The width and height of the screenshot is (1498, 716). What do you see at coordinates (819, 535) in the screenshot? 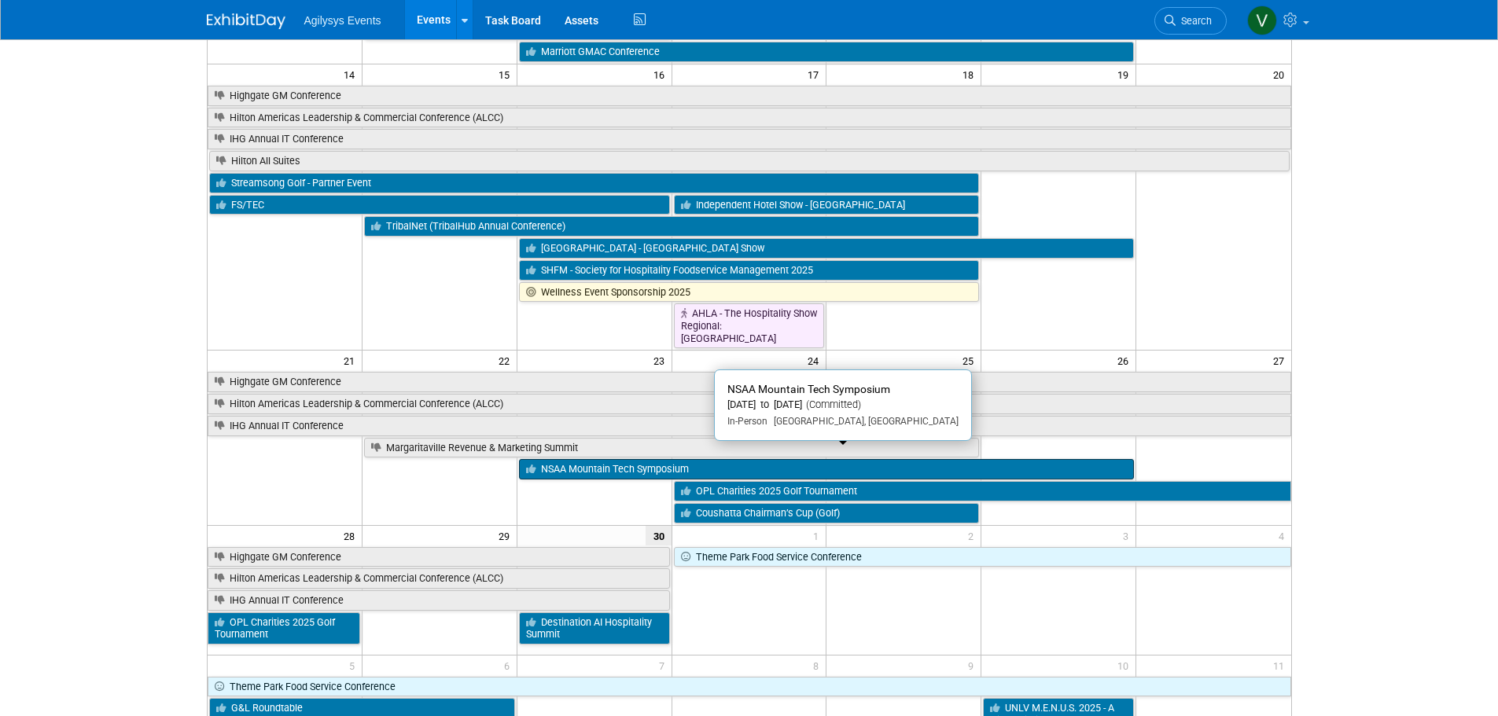
I see `span: 1` at bounding box center [819, 535].